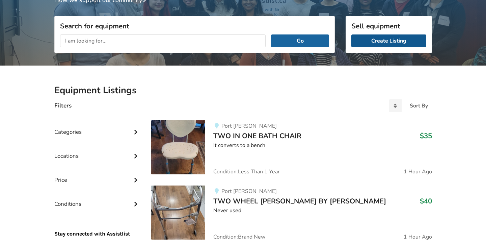 The height and width of the screenshot is (245, 486). Describe the element at coordinates (70, 42) in the screenshot. I see `img: tab_keywords_by_traffic_grey.svg` at that location.